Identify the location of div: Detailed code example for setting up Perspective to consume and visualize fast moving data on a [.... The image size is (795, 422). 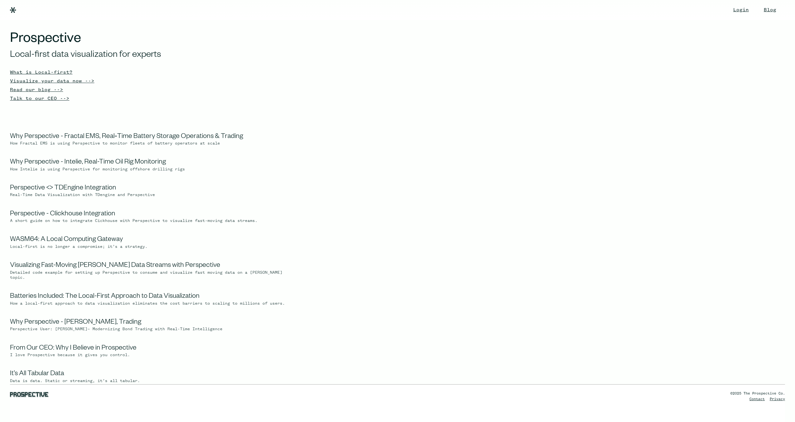
(150, 276).